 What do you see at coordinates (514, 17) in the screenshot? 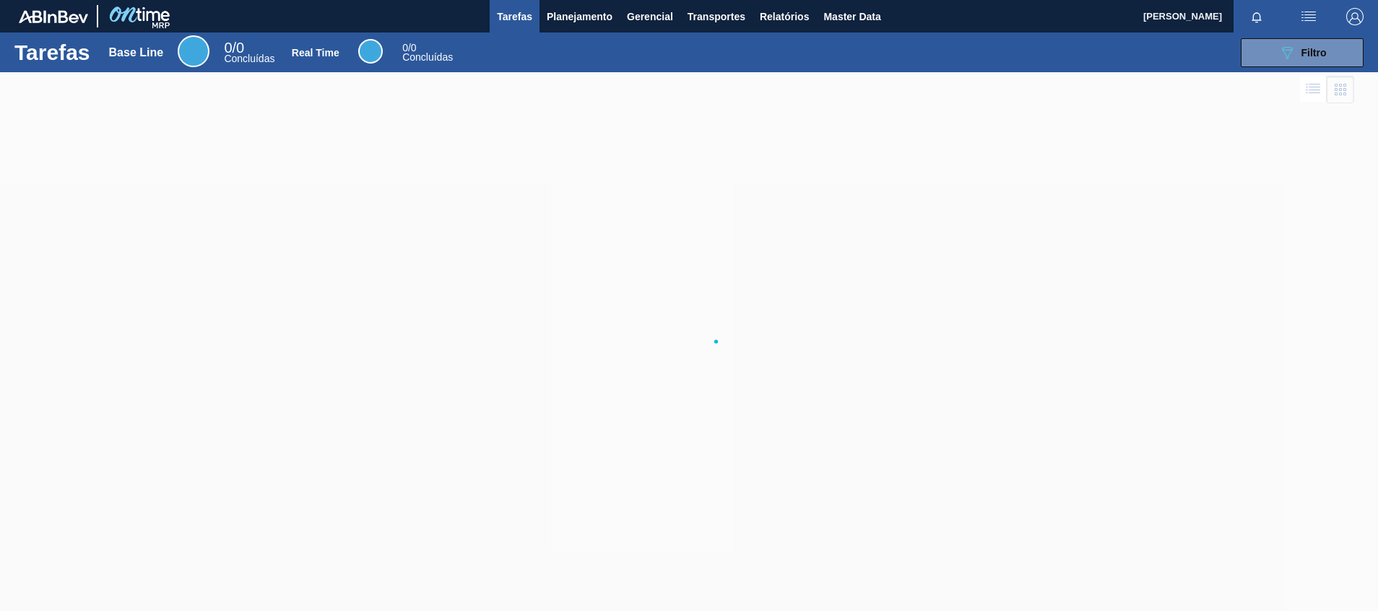
I see `span: Tarefas` at bounding box center [514, 17].